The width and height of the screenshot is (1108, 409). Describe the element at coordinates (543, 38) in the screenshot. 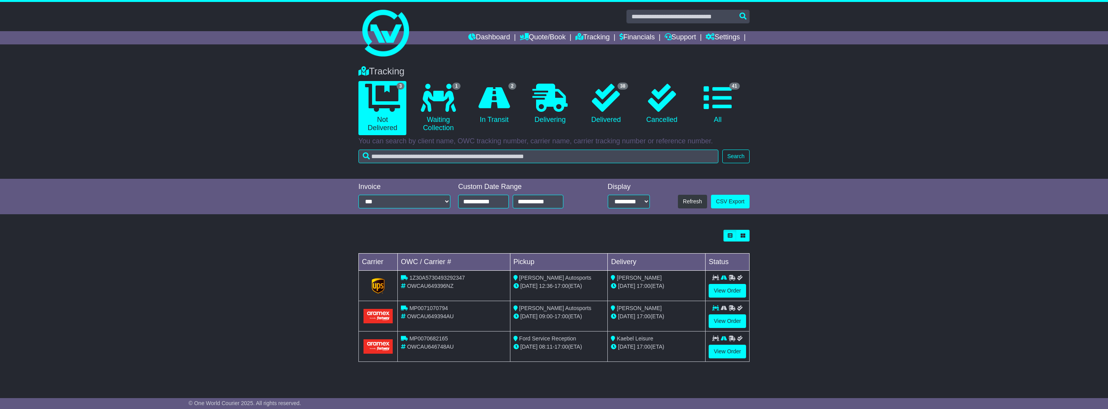

I see `a: Quote/Book` at that location.